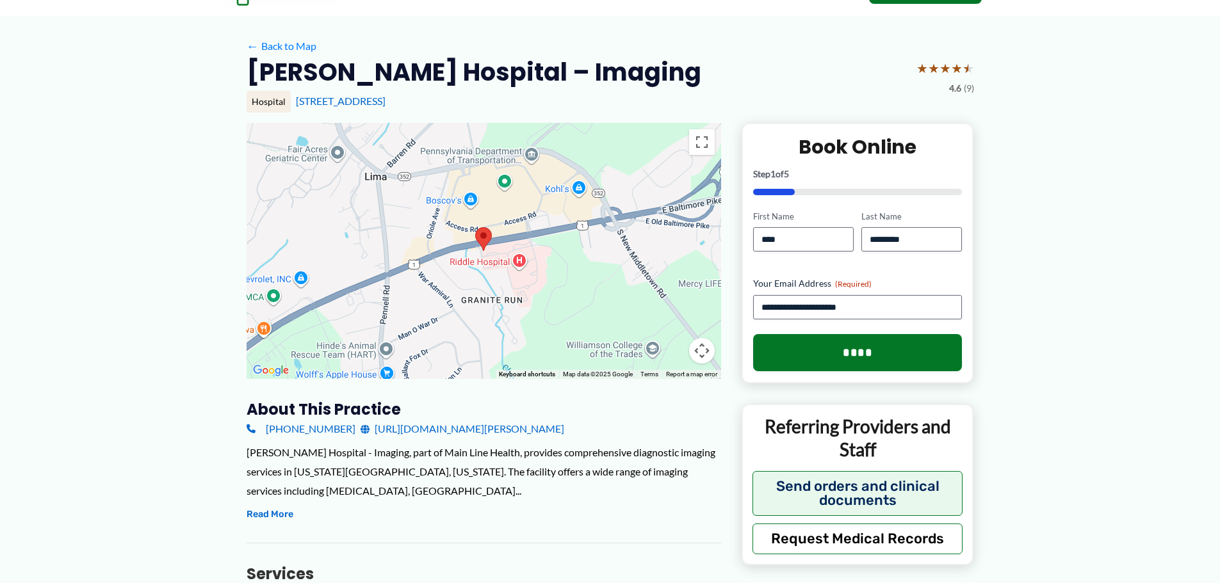 This screenshot has width=1220, height=583. I want to click on button: Read More, so click(270, 515).